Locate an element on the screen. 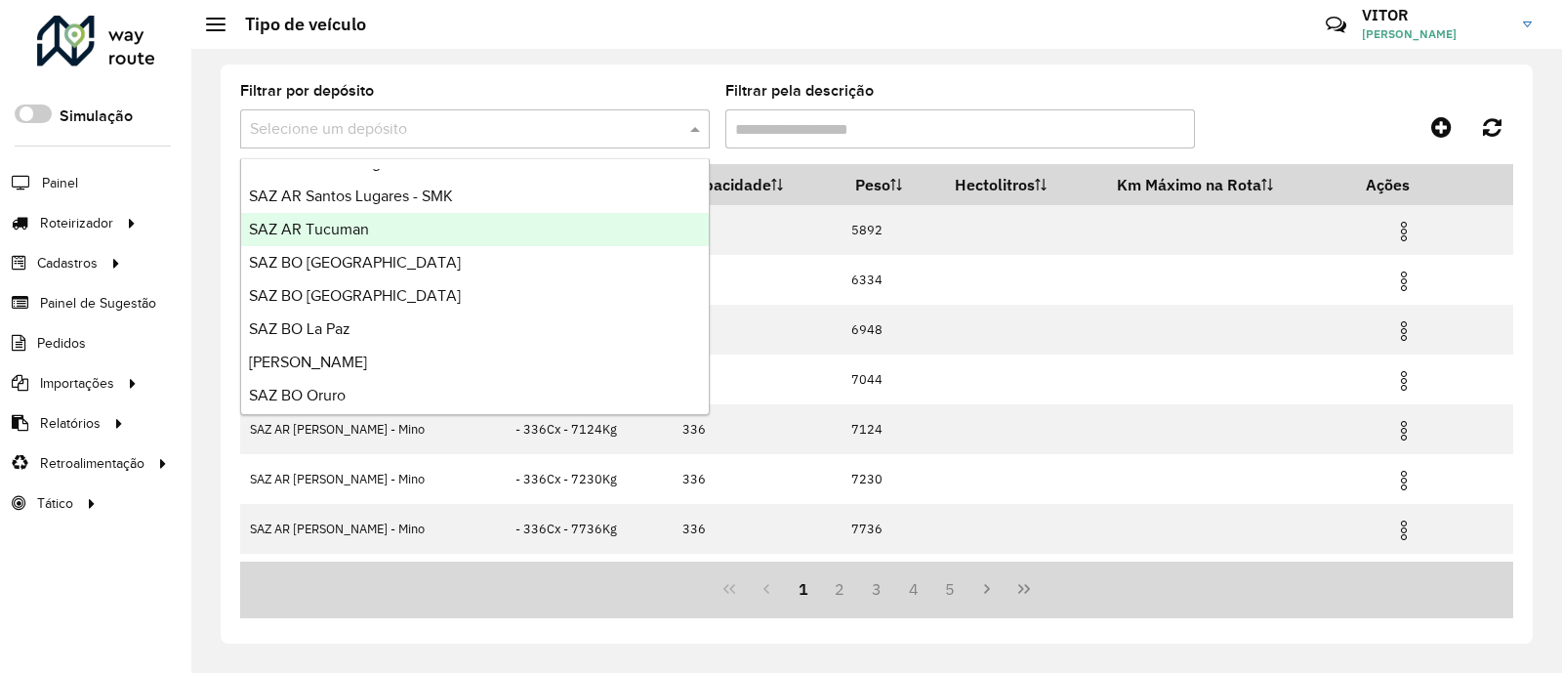  label: Filtrar por depósito is located at coordinates (307, 91).